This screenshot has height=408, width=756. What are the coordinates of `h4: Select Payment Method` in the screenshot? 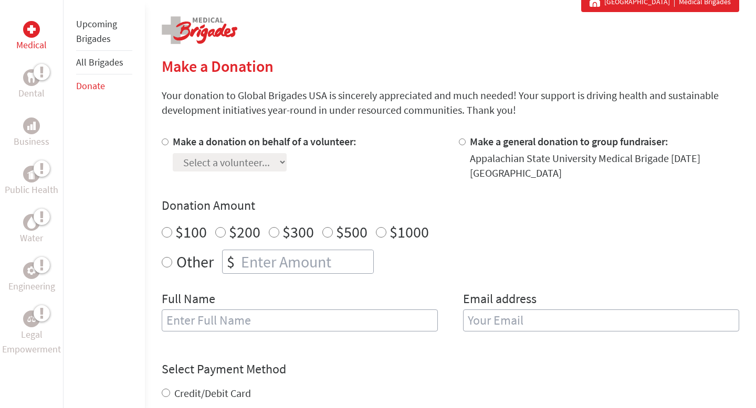 It's located at (450, 370).